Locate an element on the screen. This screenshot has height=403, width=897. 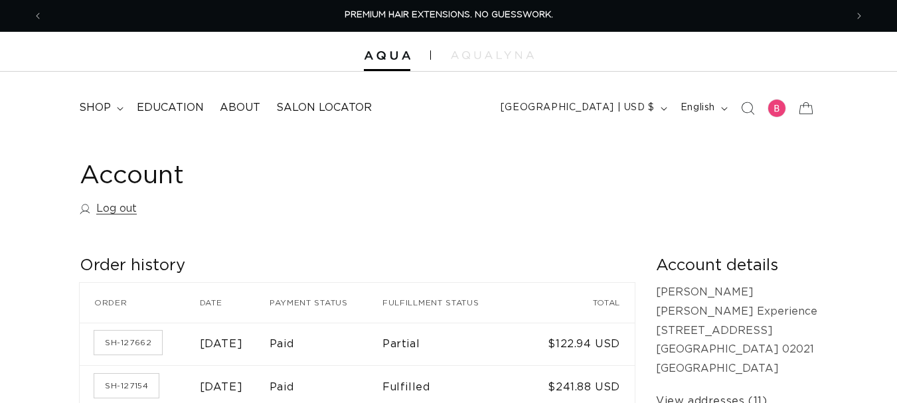
a: Salon Locator is located at coordinates (324, 108).